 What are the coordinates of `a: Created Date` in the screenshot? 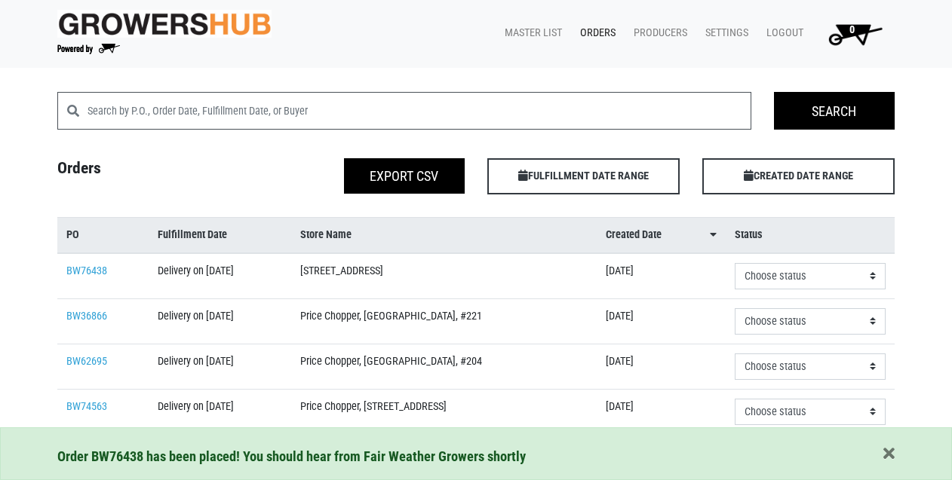 It's located at (661, 235).